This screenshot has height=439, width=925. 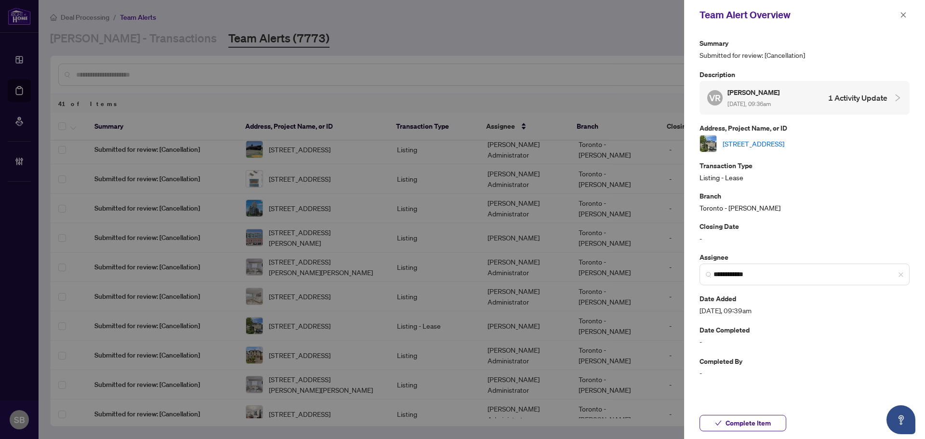 I want to click on p: Summary, so click(x=805, y=43).